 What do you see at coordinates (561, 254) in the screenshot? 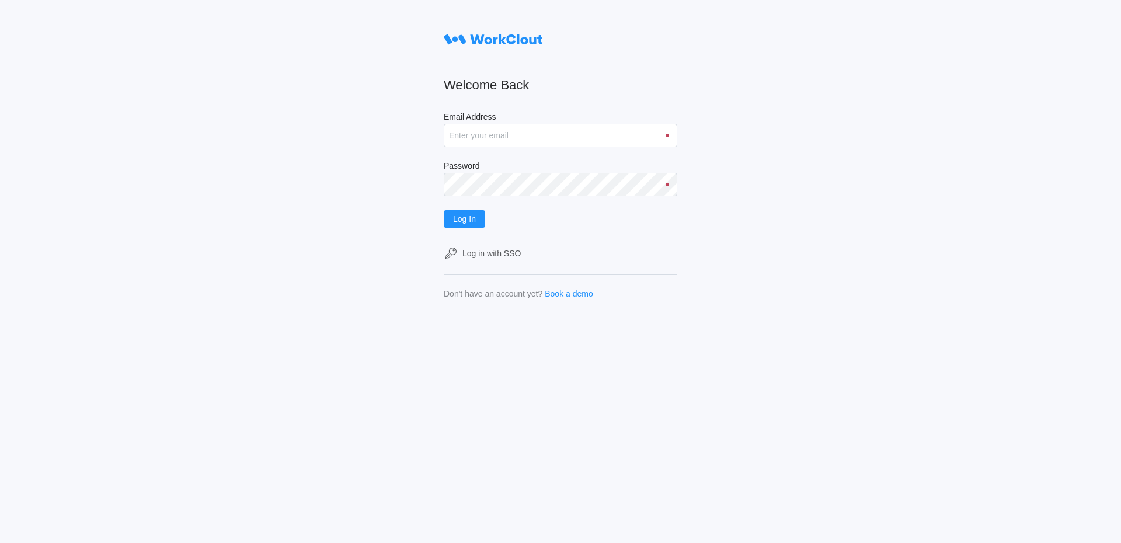
I see `a: Log in with SSO` at bounding box center [561, 254].